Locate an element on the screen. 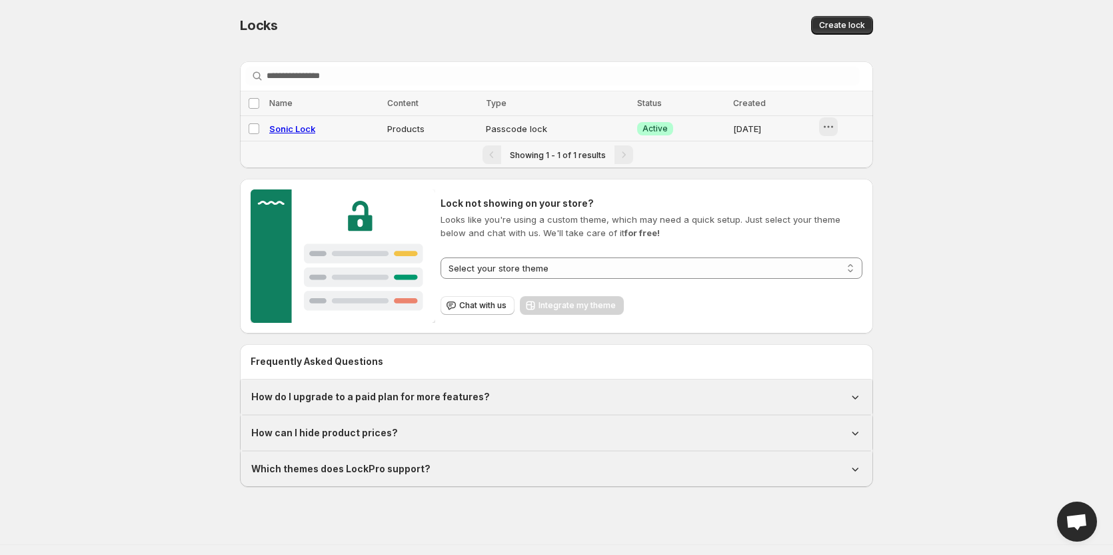 This screenshot has width=1113, height=555. a: Open chat is located at coordinates (1077, 521).